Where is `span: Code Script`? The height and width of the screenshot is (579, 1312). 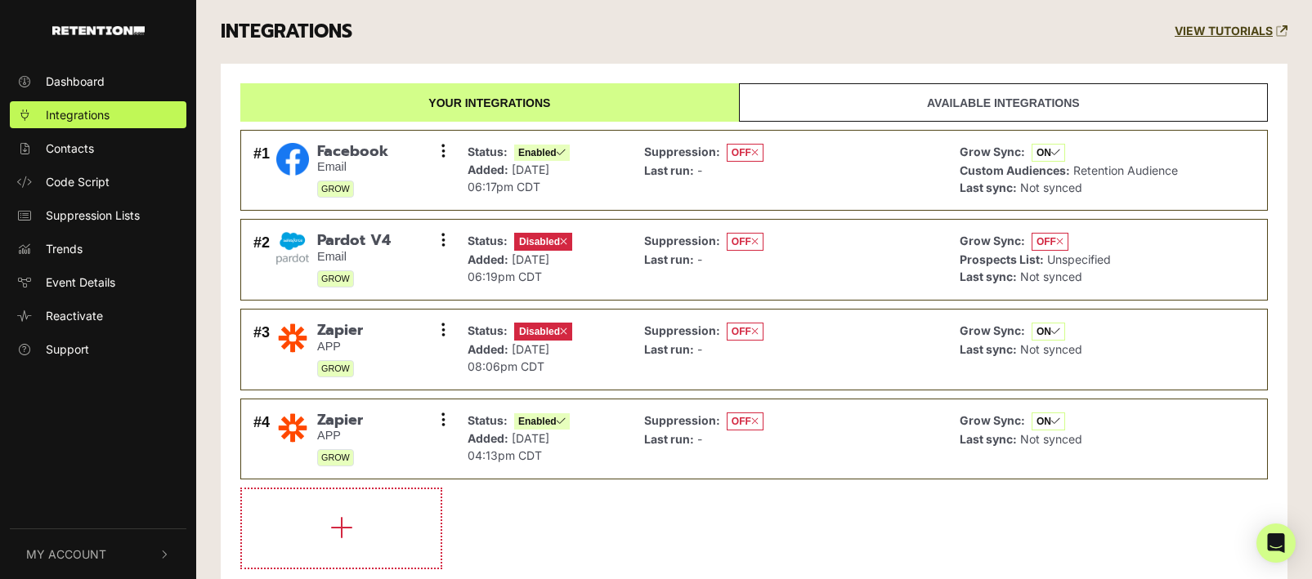 span: Code Script is located at coordinates (78, 181).